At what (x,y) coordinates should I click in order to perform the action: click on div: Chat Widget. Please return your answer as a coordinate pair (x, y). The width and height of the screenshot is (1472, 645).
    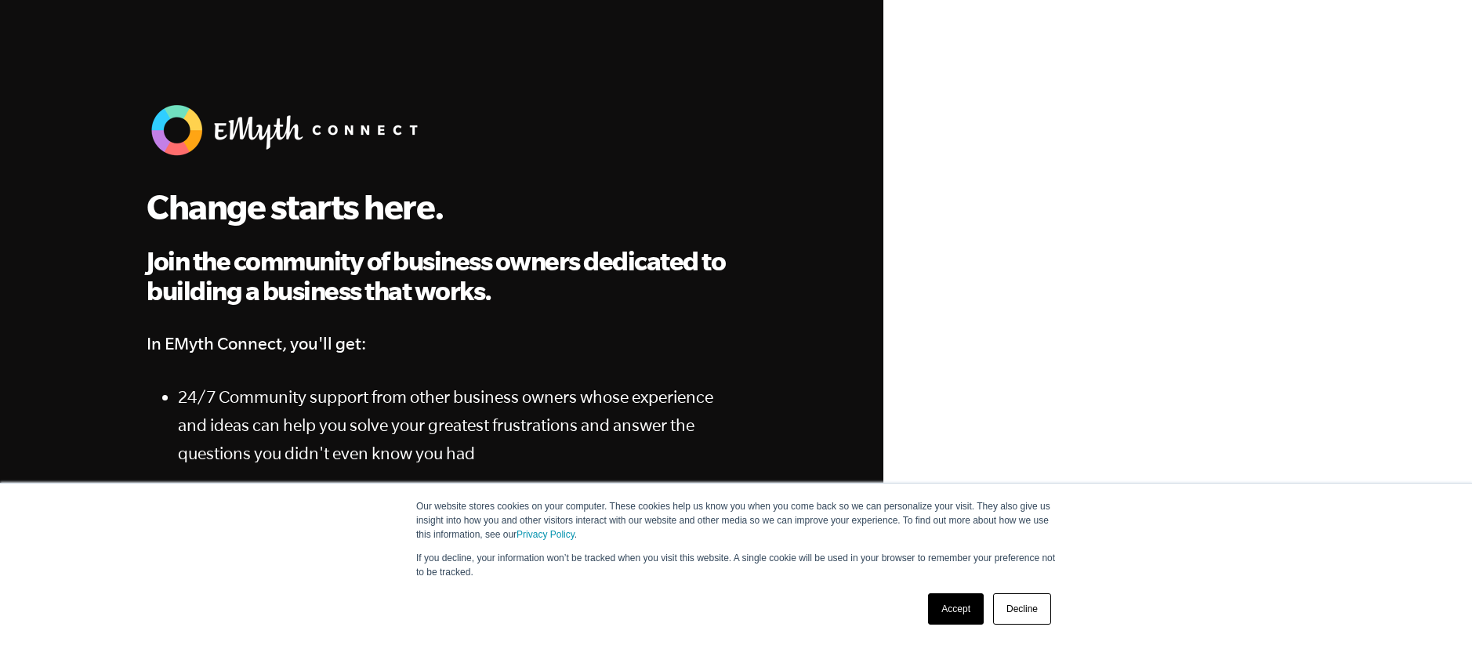
    Looking at the image, I should click on (1433, 607).